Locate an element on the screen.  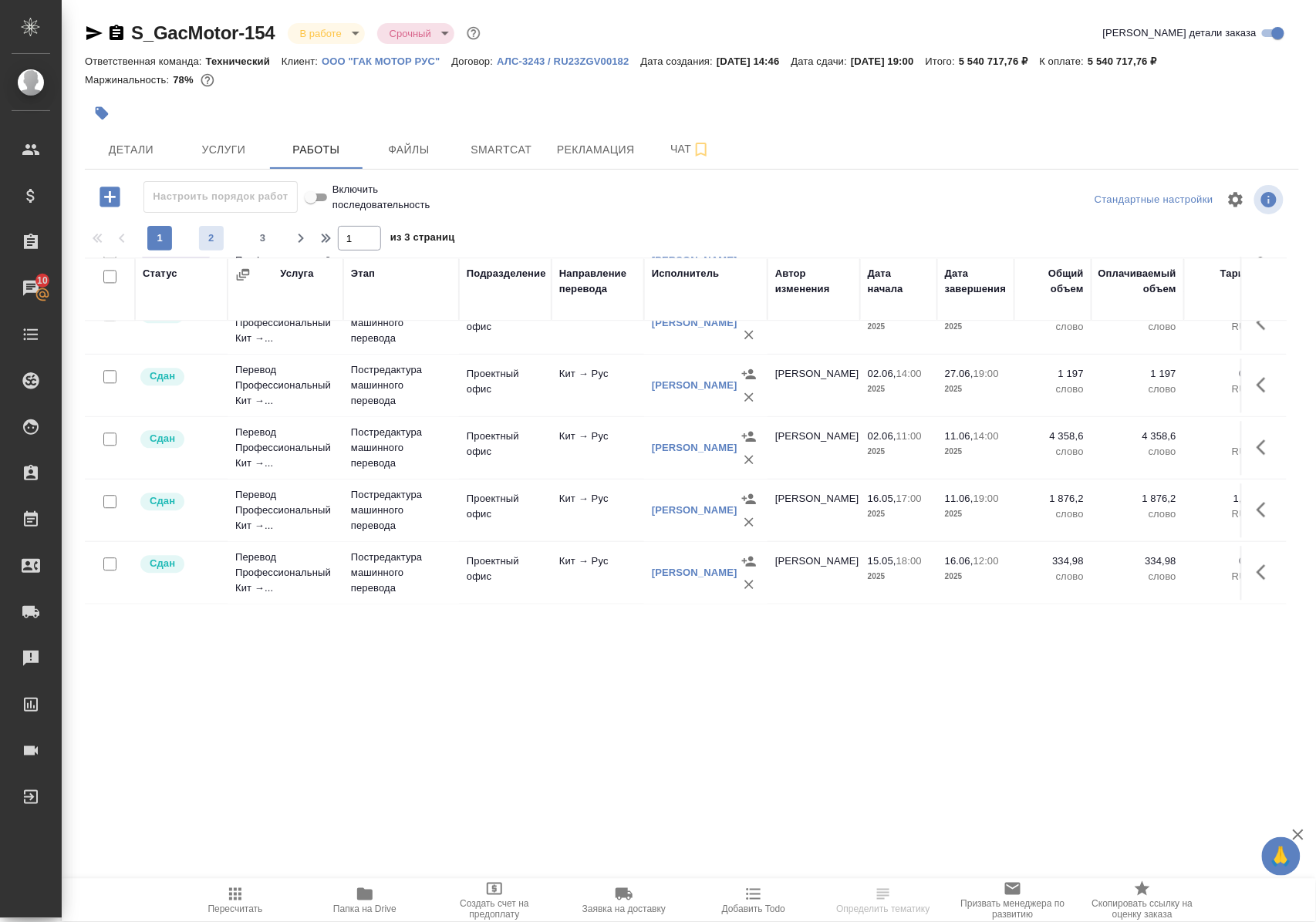
p: Клиент: is located at coordinates (302, 61).